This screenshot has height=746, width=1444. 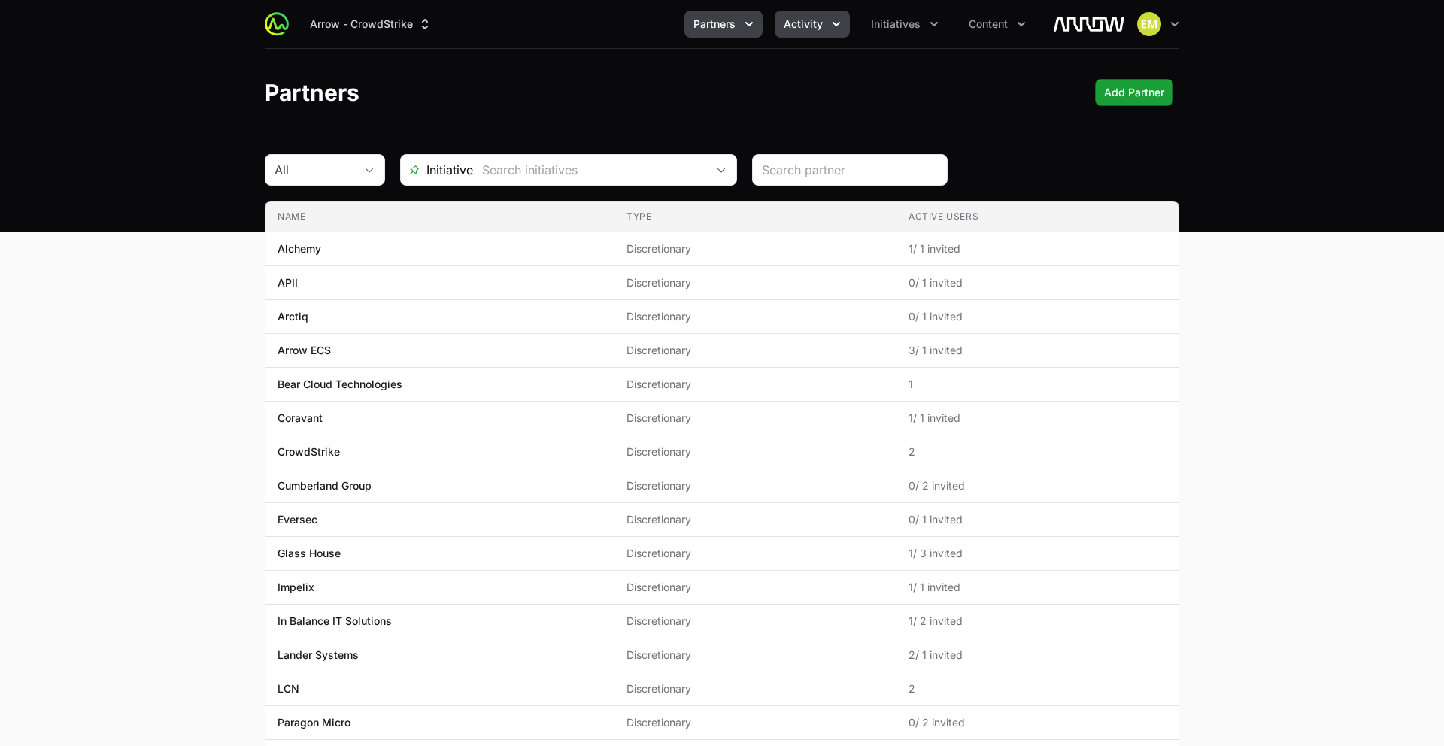 What do you see at coordinates (288, 689) in the screenshot?
I see `p: LCN` at bounding box center [288, 689].